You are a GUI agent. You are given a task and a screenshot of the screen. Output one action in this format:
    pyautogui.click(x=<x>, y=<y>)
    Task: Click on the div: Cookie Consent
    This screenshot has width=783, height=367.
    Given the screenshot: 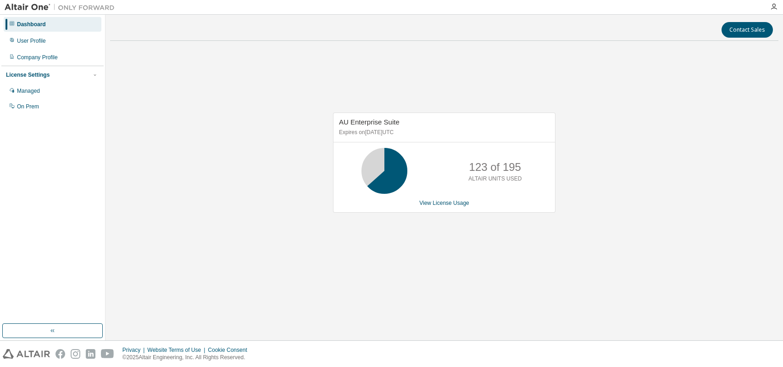 What is the action you would take?
    pyautogui.click(x=230, y=350)
    